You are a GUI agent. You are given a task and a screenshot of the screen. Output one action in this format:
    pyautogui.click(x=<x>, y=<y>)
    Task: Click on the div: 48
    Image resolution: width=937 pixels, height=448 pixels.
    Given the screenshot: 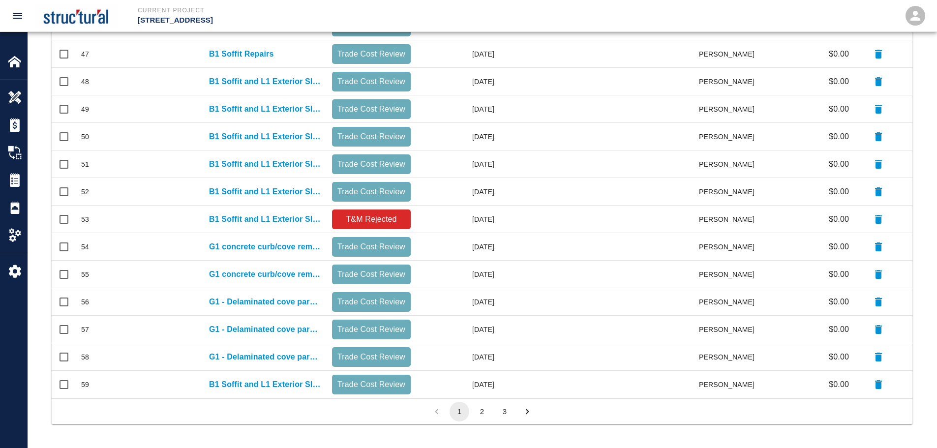 What is the action you would take?
    pyautogui.click(x=85, y=82)
    